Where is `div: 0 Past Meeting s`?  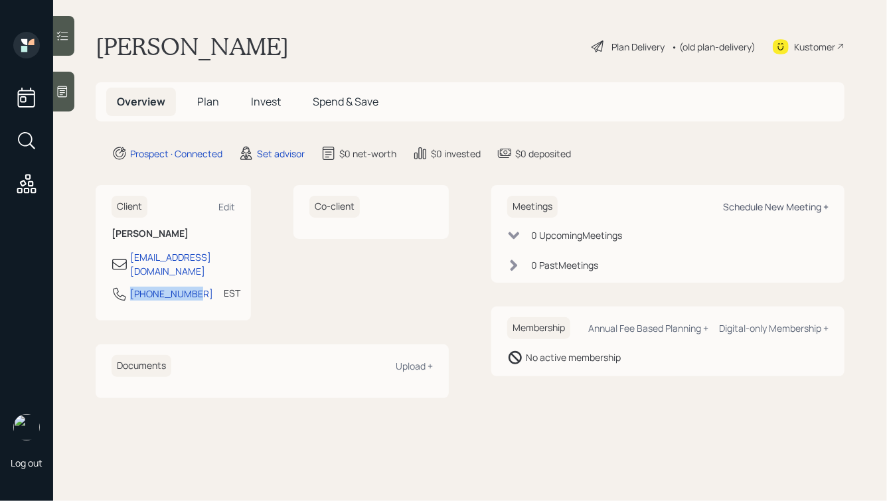
div: 0 Past Meeting s is located at coordinates (564, 265).